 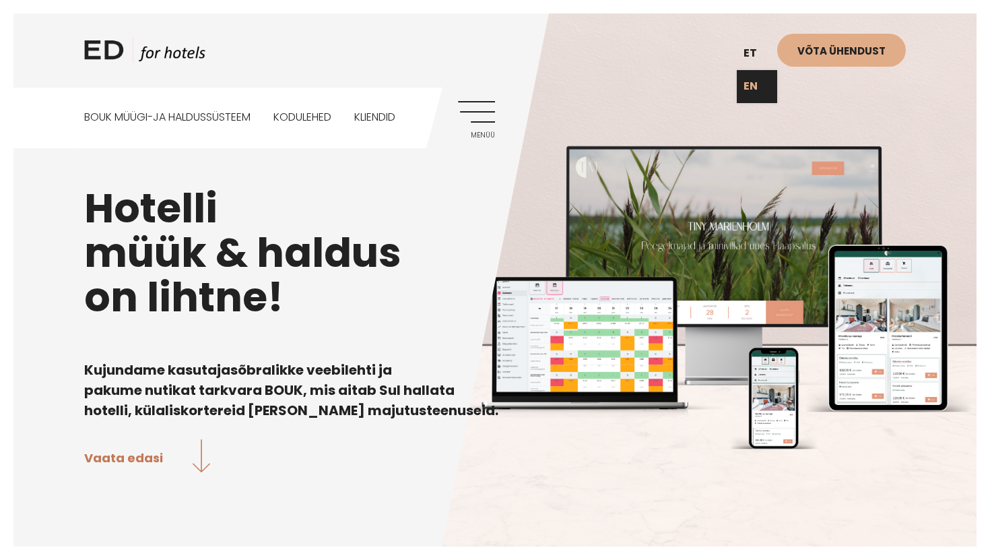 I want to click on a: Võta ühendust, so click(x=841, y=50).